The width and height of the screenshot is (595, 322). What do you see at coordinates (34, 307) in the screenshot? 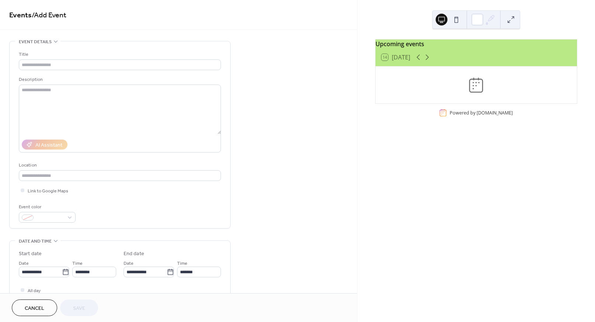
I see `a: Cancel` at bounding box center [34, 307].